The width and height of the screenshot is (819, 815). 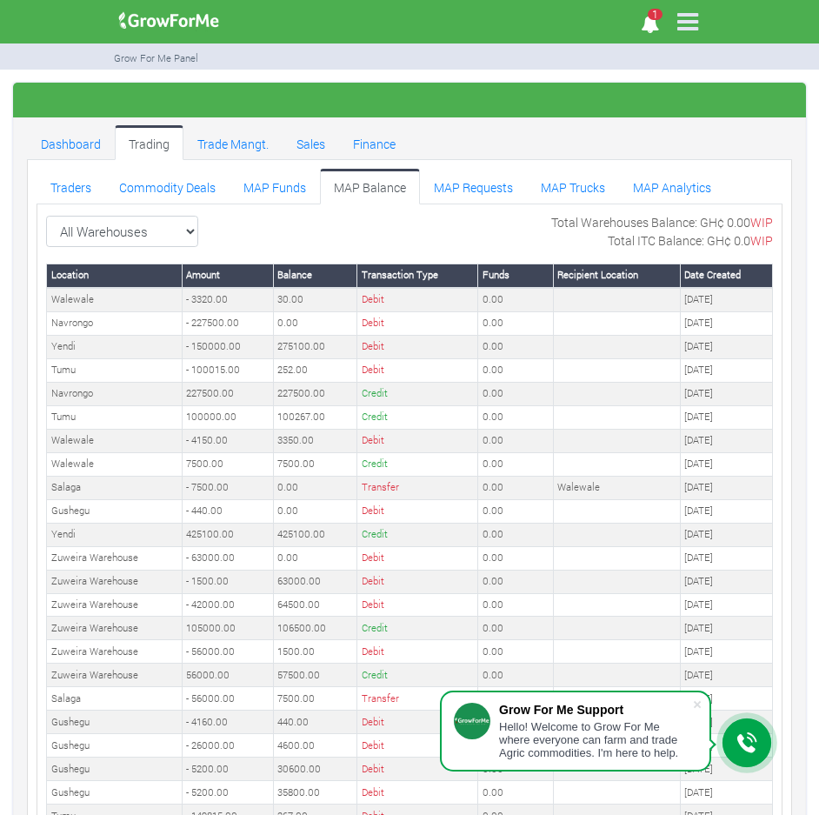 I want to click on td: Salaga, so click(x=115, y=698).